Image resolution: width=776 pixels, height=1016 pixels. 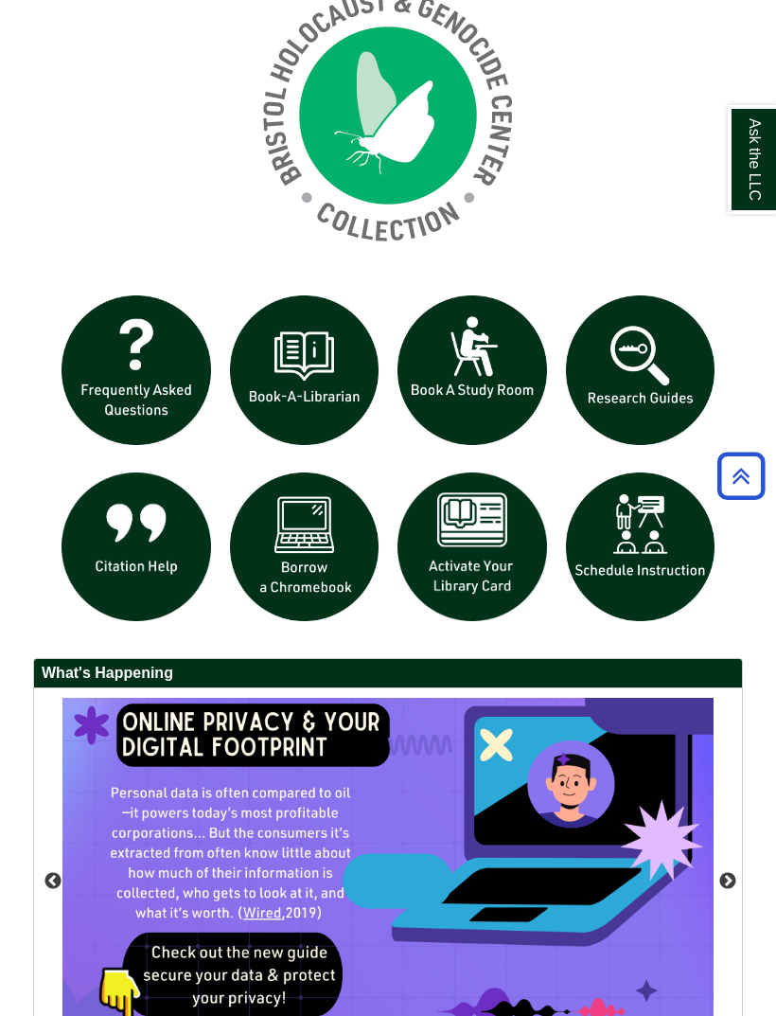 What do you see at coordinates (136, 370) in the screenshot?
I see `img: frequently asked questions` at bounding box center [136, 370].